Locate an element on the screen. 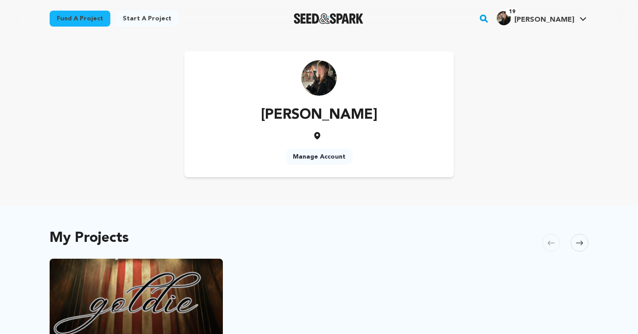  a: Fund a project is located at coordinates (80, 19).